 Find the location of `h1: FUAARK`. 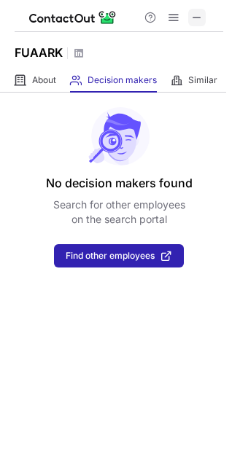

h1: FUAARK is located at coordinates (39, 52).